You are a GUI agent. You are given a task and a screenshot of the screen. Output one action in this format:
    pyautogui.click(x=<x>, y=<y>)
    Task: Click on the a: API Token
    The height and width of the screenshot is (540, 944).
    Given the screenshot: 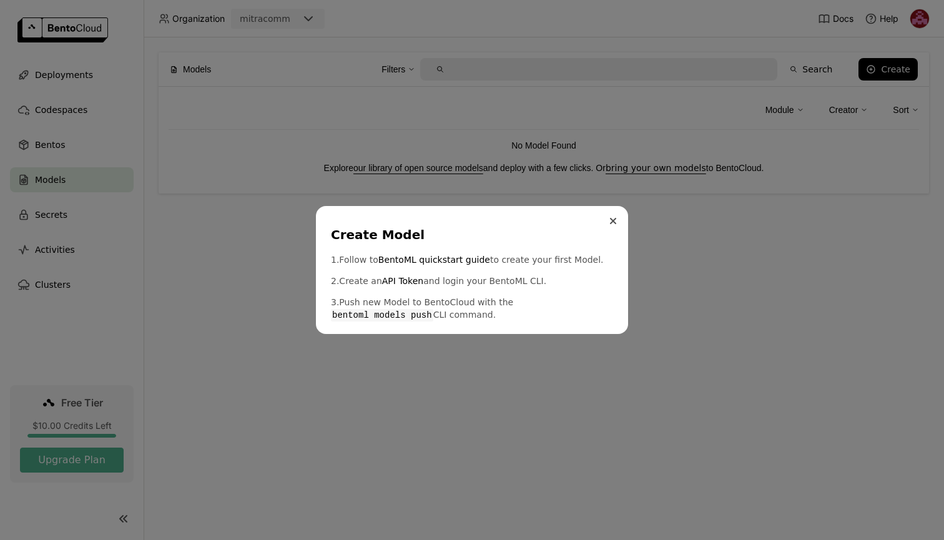 What is the action you would take?
    pyautogui.click(x=403, y=281)
    